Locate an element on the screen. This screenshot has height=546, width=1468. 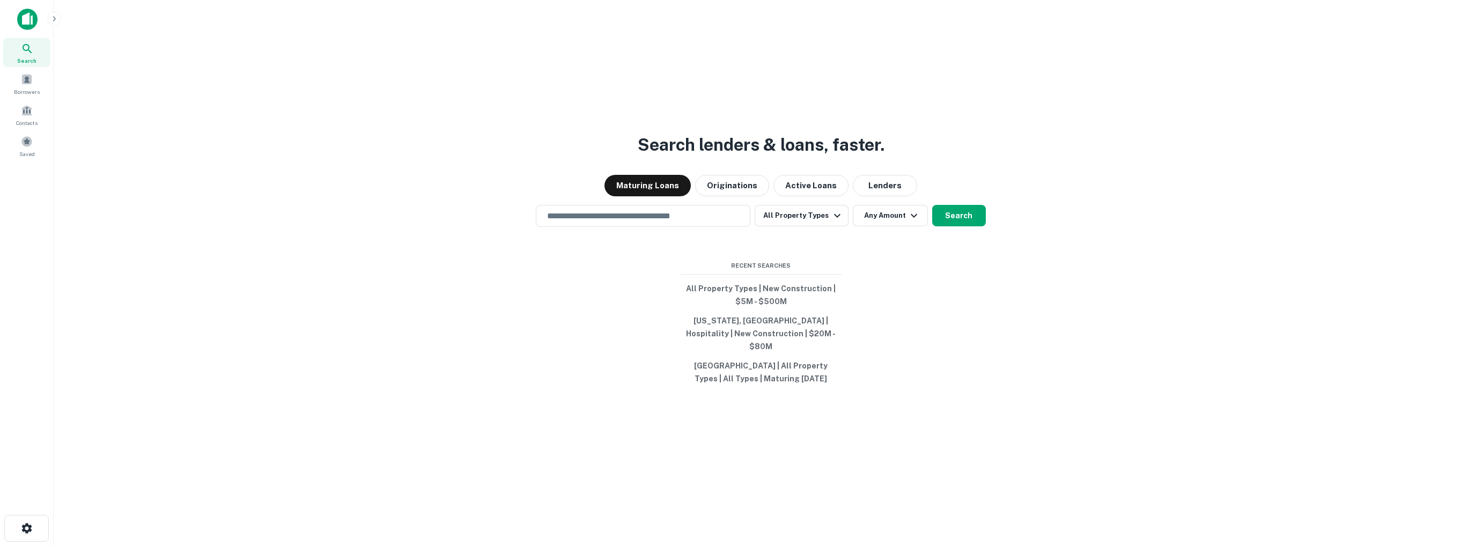
a: Borrowers is located at coordinates (27, 84).